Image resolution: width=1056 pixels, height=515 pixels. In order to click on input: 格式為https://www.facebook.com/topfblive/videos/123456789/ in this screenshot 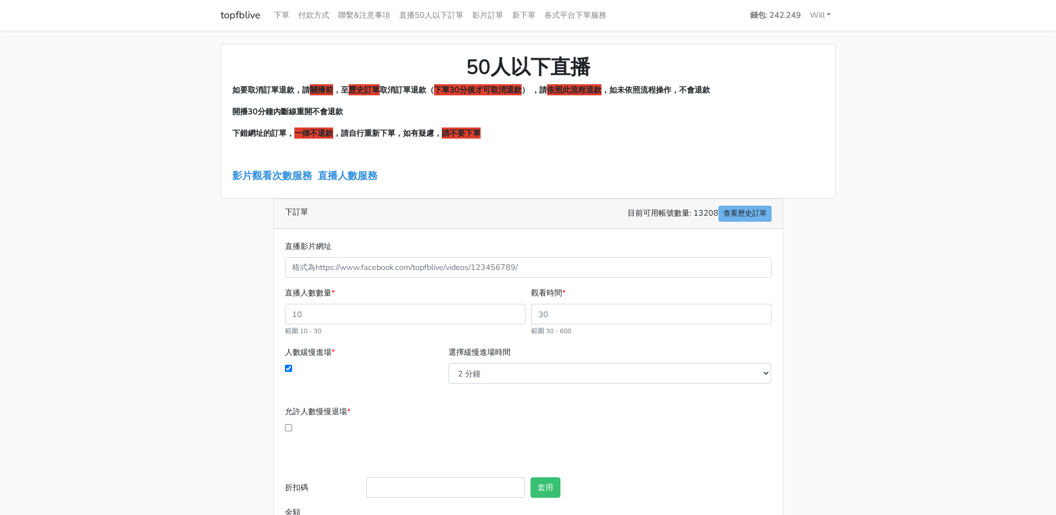, I will do `click(528, 267)`.